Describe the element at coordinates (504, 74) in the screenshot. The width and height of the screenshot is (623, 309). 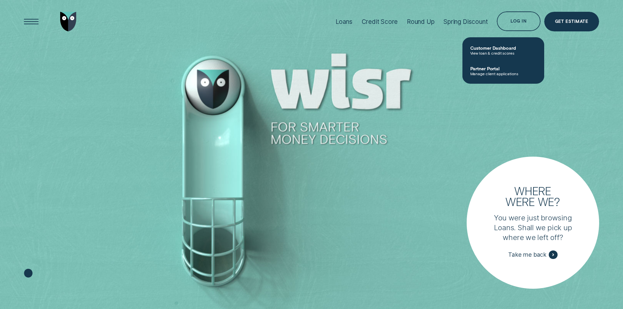
I see `span: Manage client applications` at that location.